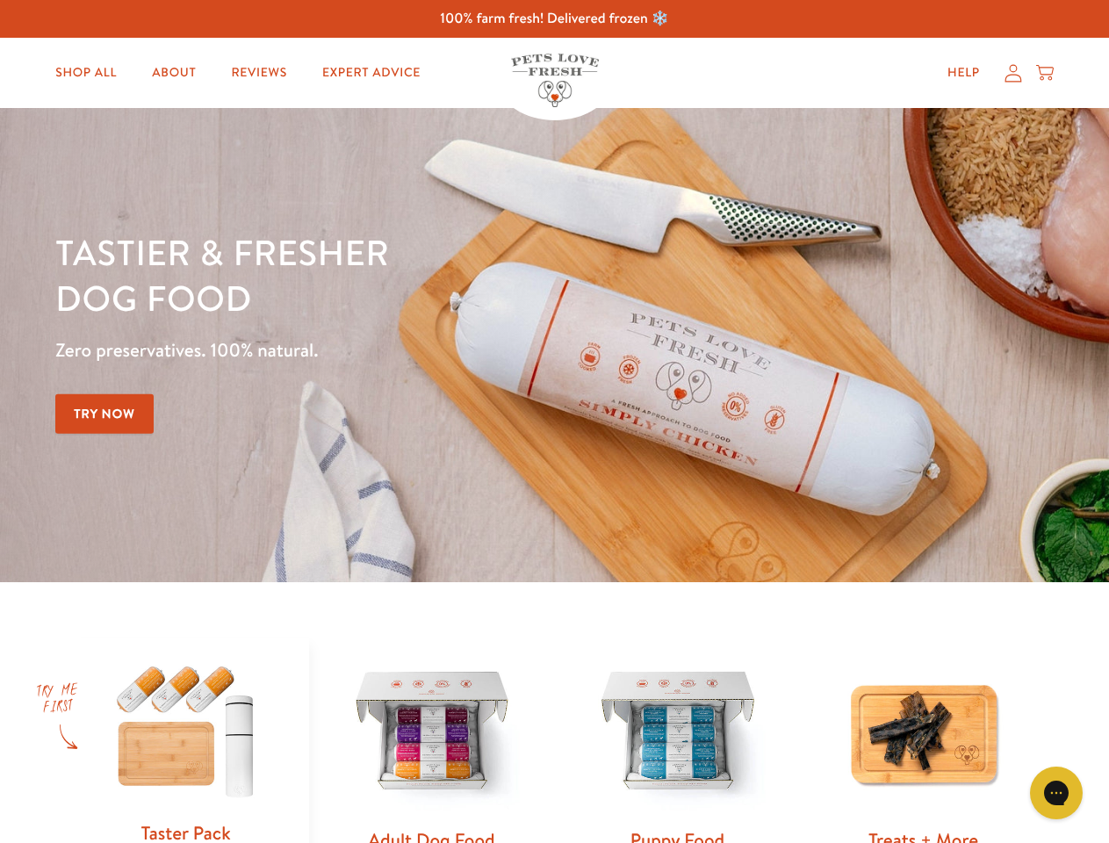 The height and width of the screenshot is (843, 1109). Describe the element at coordinates (388, 350) in the screenshot. I see `p: Zero preservatives. 100% natural.` at that location.